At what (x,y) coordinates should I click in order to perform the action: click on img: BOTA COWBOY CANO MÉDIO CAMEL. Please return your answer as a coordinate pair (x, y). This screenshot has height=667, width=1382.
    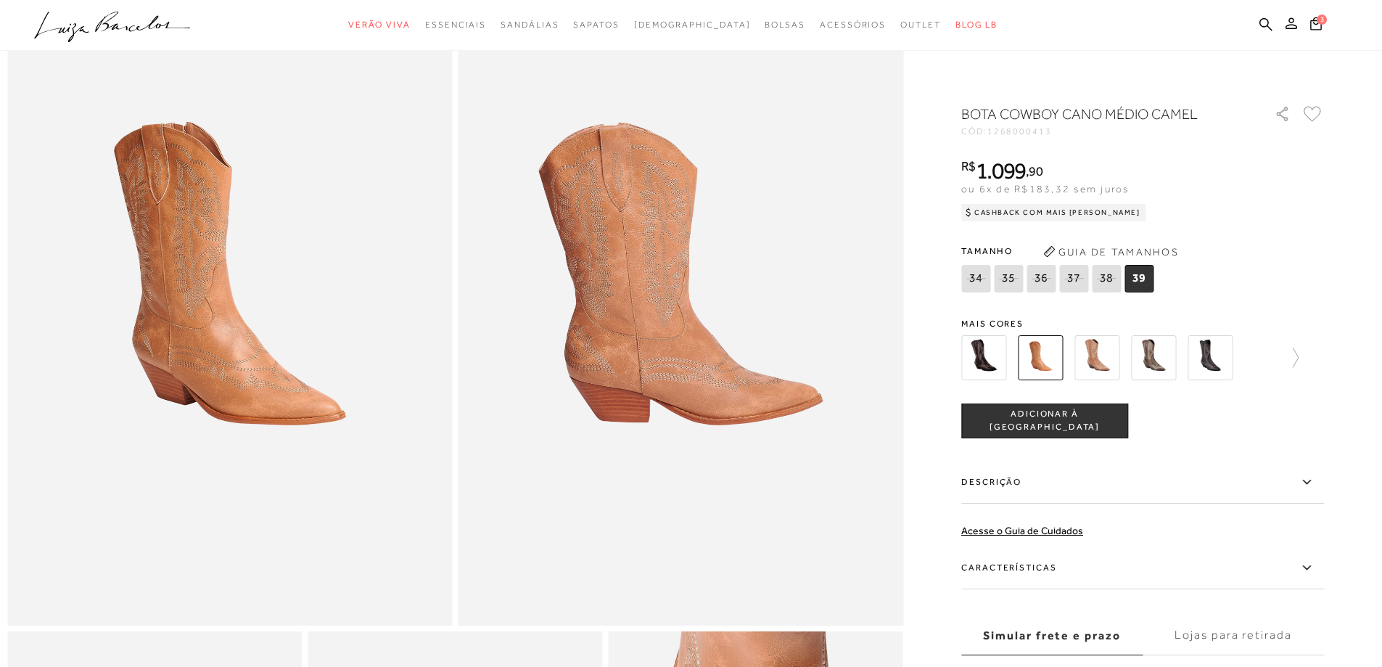
    Looking at the image, I should click on (1041, 358).